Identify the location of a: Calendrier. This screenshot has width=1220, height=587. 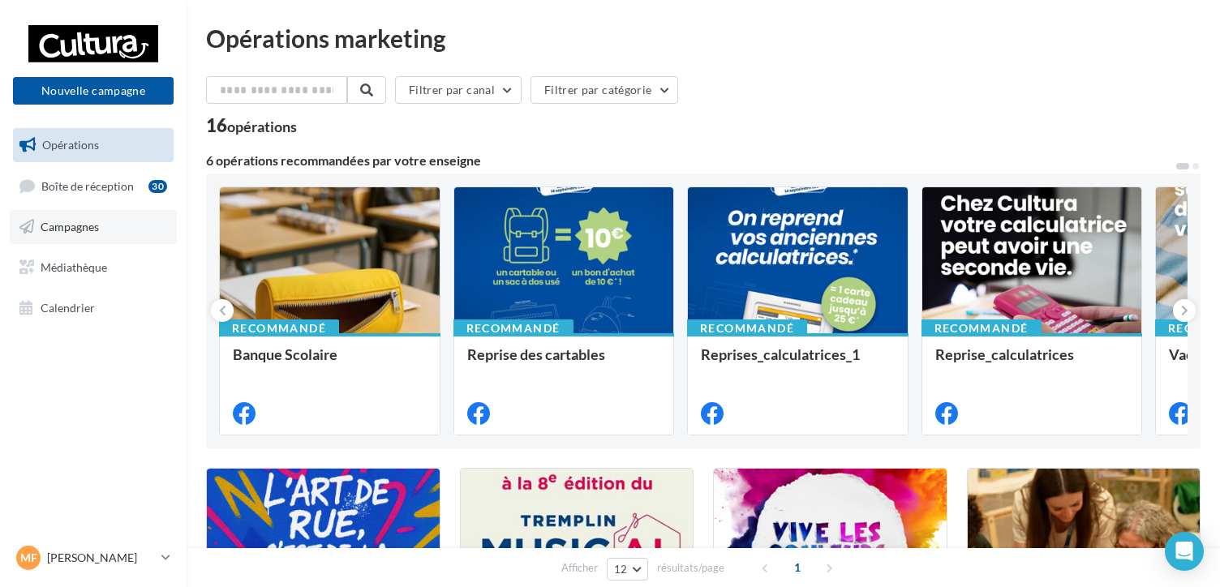
(93, 308).